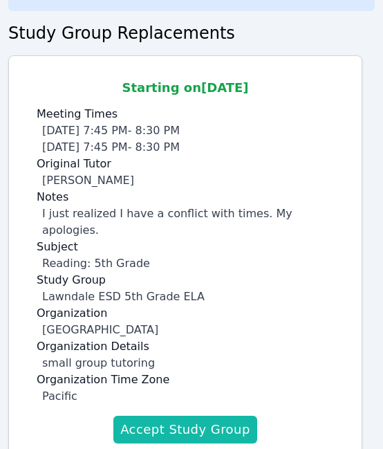 This screenshot has height=449, width=383. I want to click on label: Original Tutor, so click(186, 164).